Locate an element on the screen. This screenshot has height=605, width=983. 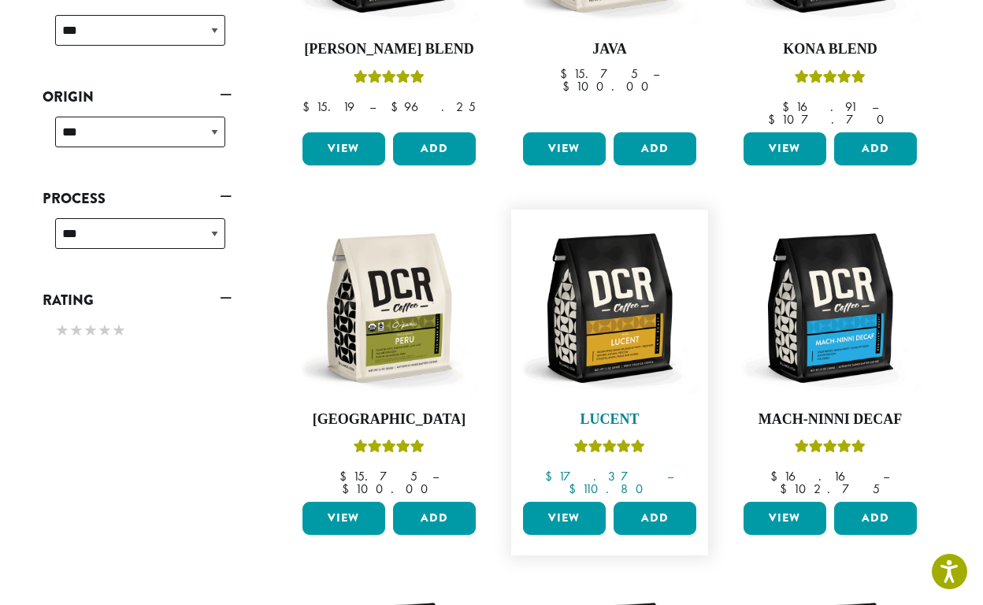
a: Rating is located at coordinates (137, 300).